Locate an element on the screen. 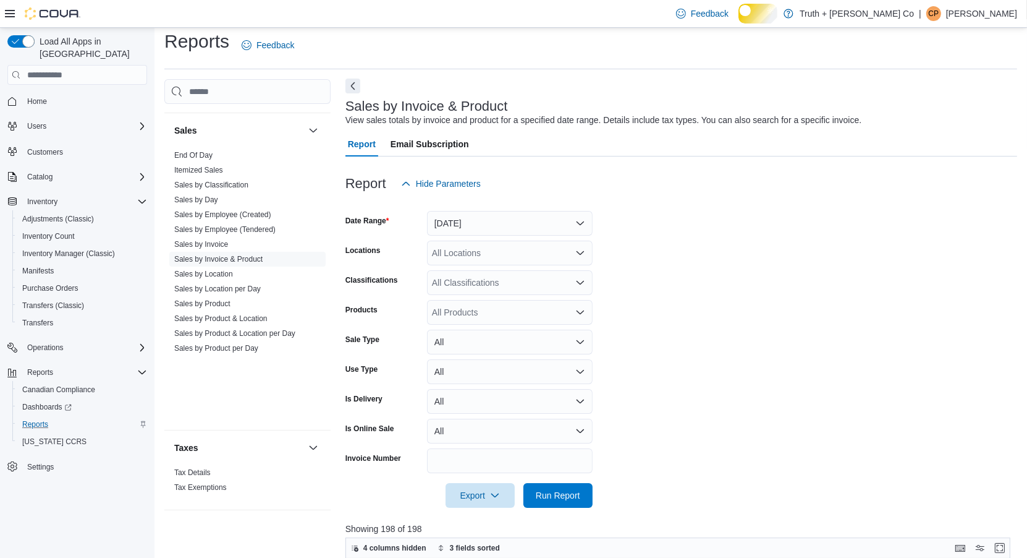 The width and height of the screenshot is (1027, 558). a: Customers is located at coordinates (45, 152).